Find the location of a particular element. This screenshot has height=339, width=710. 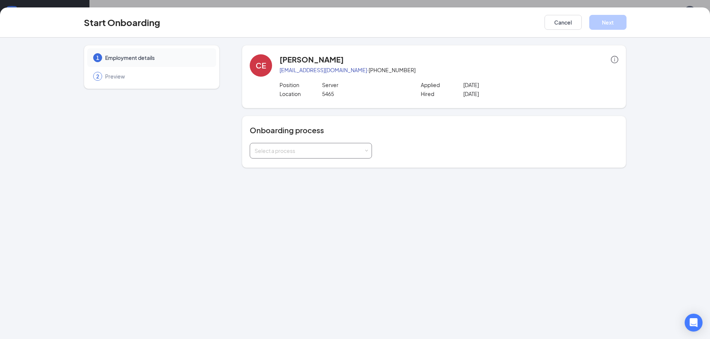

span: Preview is located at coordinates (157, 76).